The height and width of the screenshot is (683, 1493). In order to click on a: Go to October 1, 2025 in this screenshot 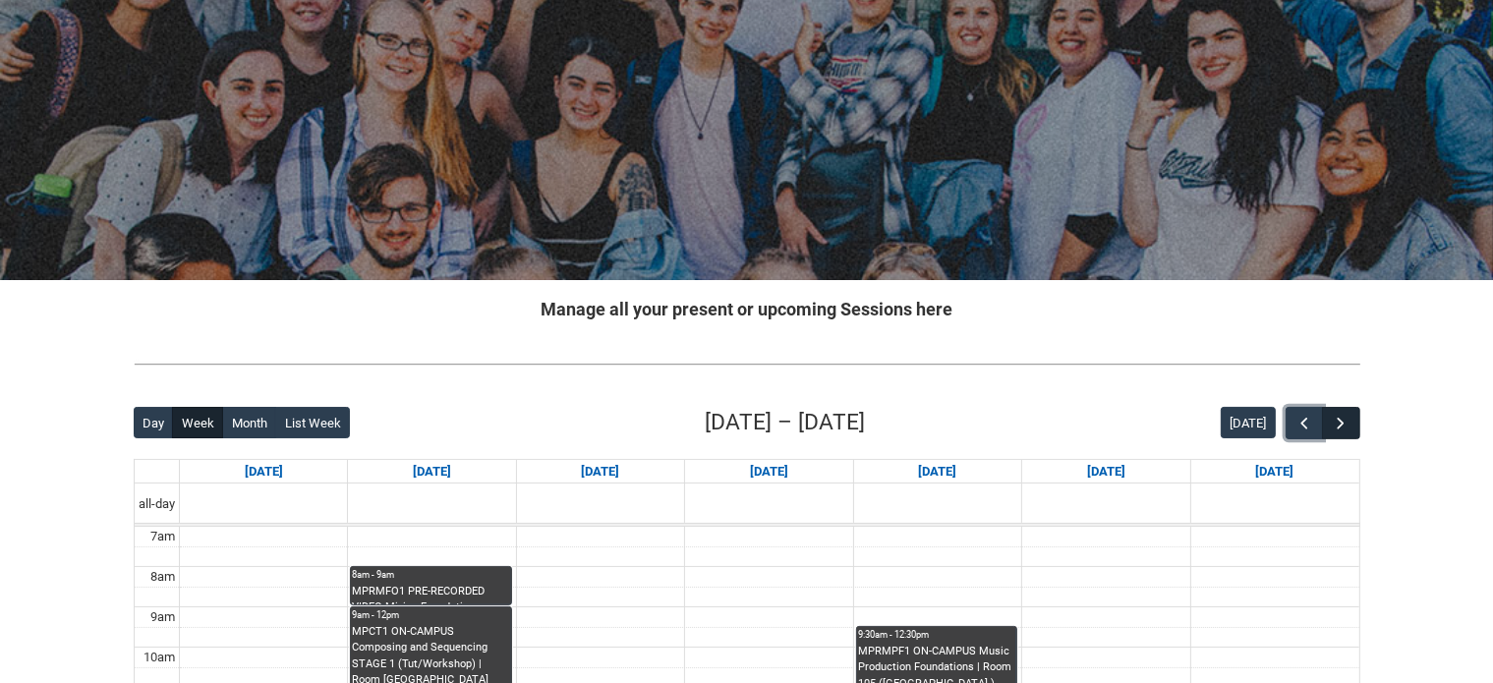, I will do `click(769, 472)`.